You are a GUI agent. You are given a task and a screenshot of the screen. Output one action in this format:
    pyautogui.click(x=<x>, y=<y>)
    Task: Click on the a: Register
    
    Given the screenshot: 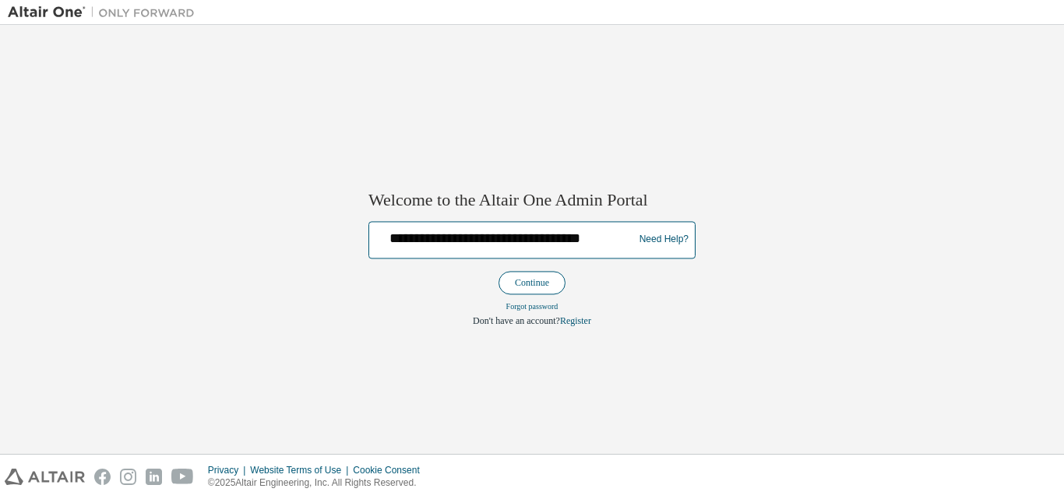 What is the action you would take?
    pyautogui.click(x=575, y=321)
    